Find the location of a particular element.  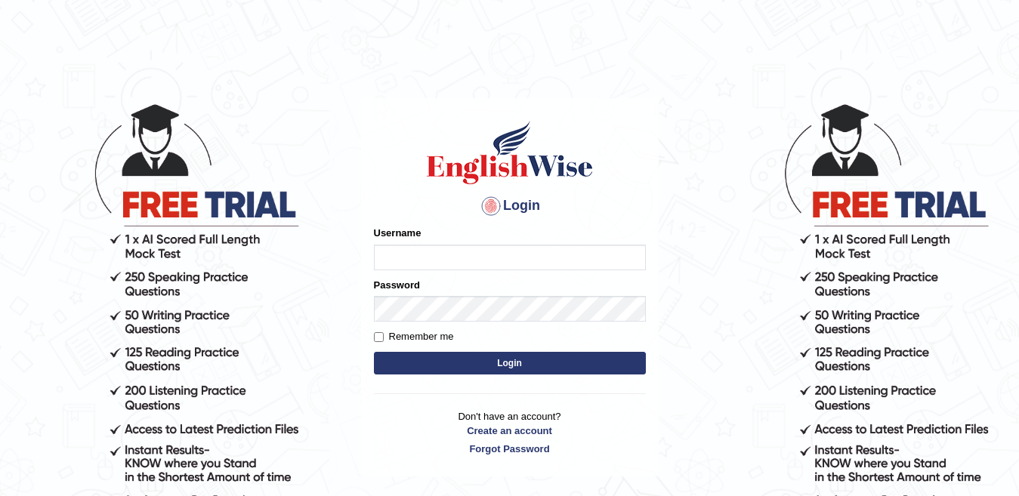

label: Password is located at coordinates (397, 285).